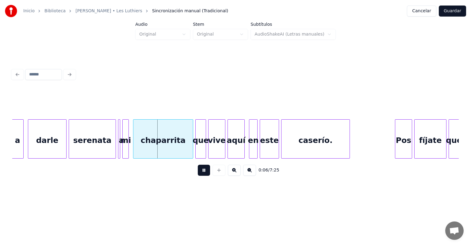  Describe the element at coordinates (126, 11) in the screenshot. I see `nav: breadcrumb` at that location.